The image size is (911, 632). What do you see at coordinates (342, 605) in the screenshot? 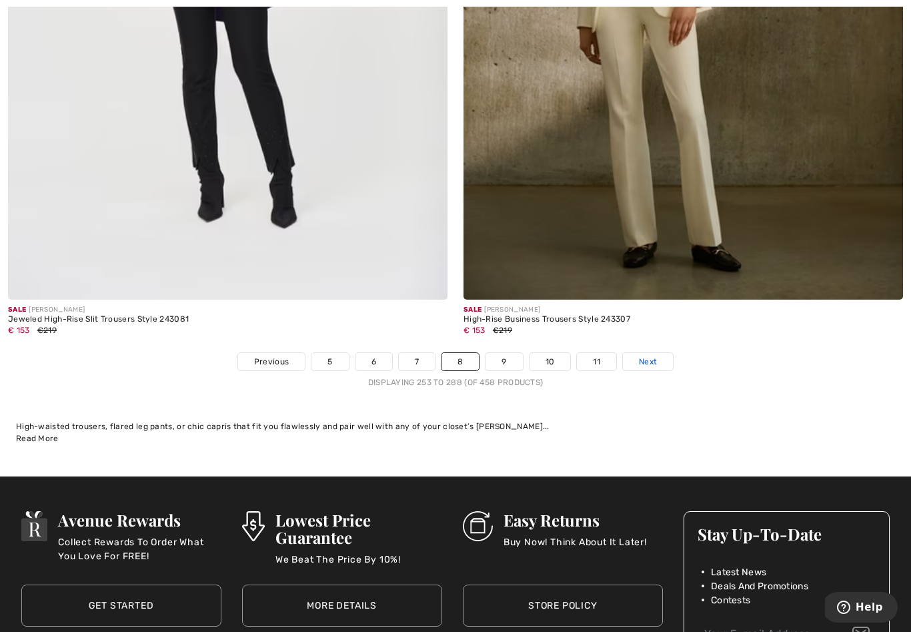
I see `a: More Details` at bounding box center [342, 605].